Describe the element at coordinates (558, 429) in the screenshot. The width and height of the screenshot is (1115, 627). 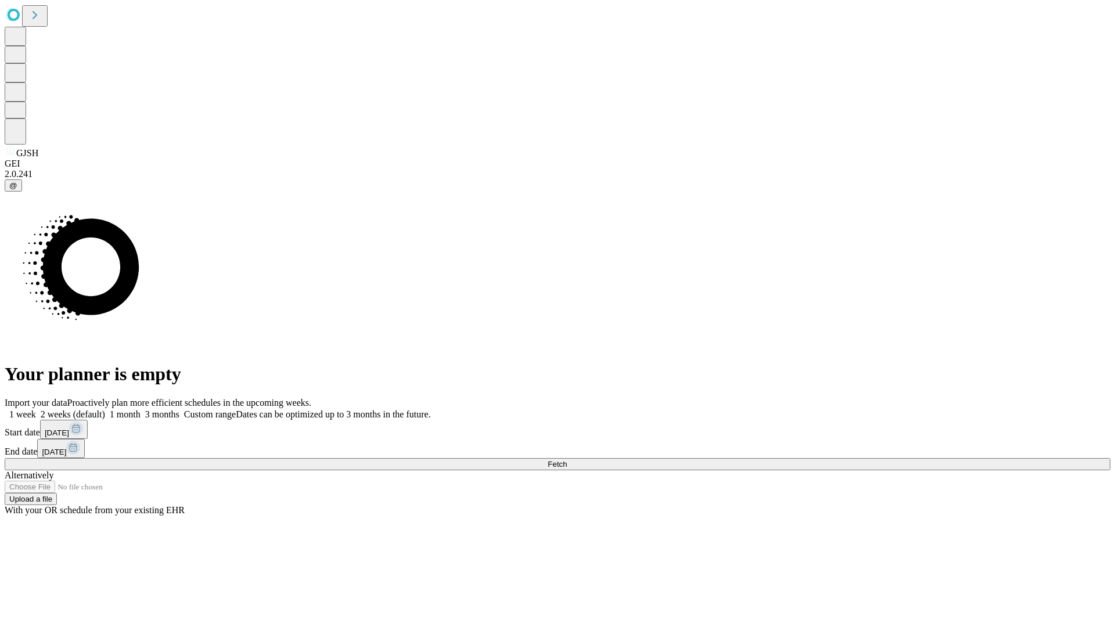
I see `div: Start date` at that location.